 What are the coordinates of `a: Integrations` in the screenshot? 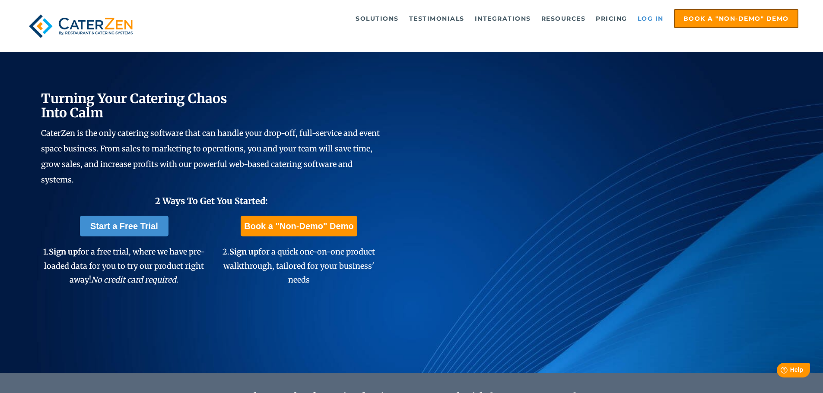 It's located at (503, 19).